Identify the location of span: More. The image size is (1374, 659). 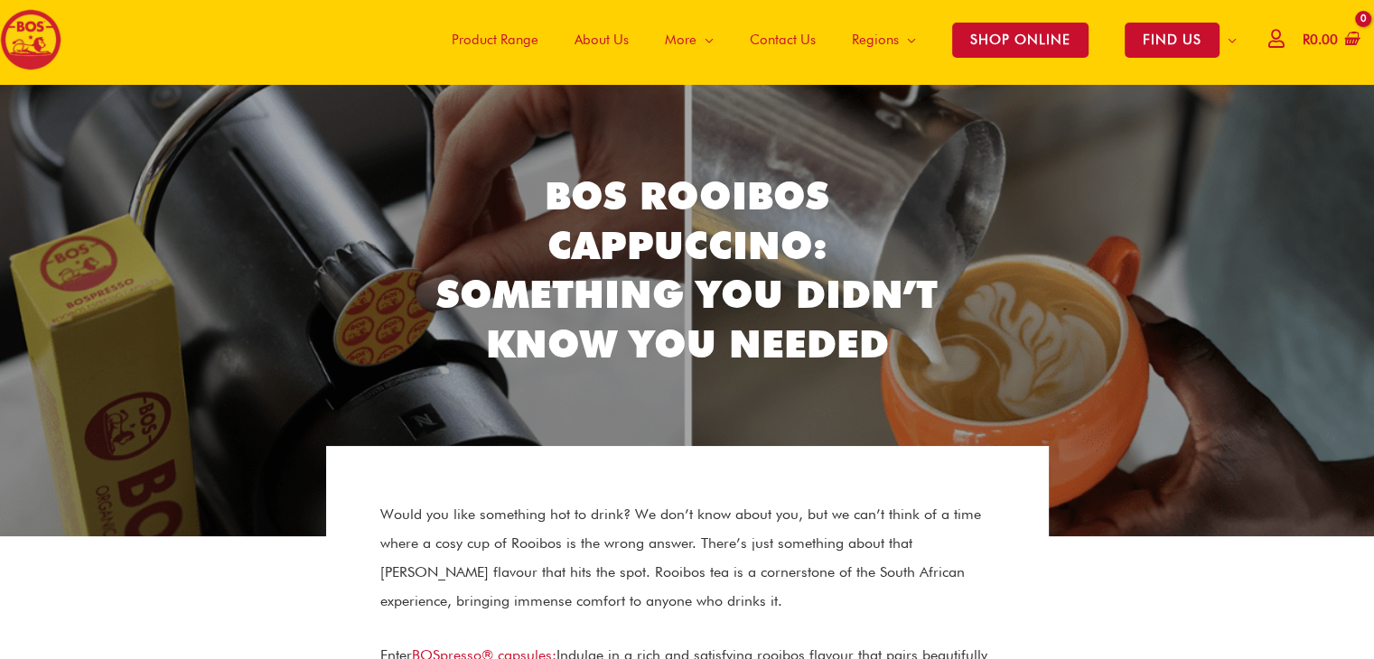
(680, 40).